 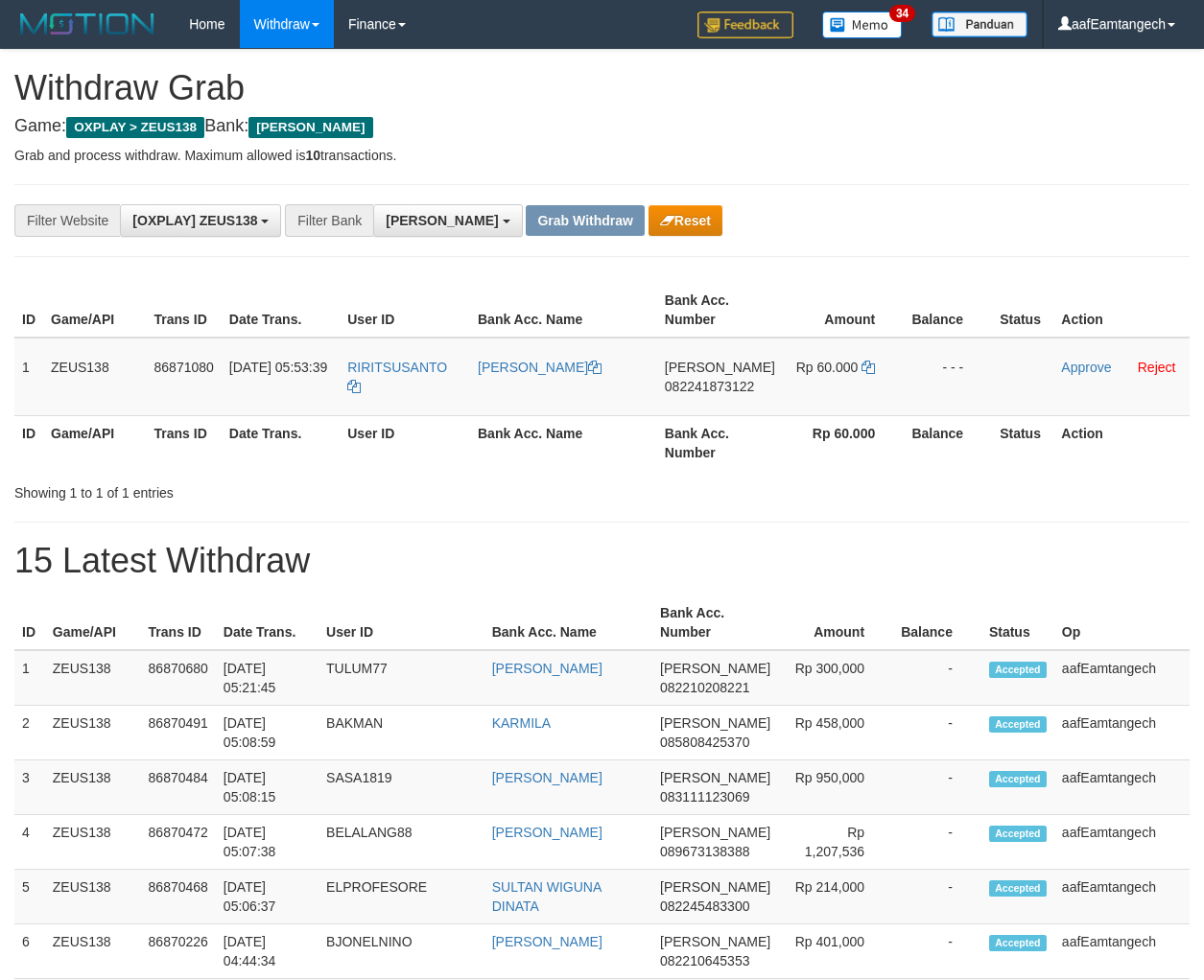 What do you see at coordinates (836, 787) in the screenshot?
I see `td: Rp 950,000` at bounding box center [836, 787].